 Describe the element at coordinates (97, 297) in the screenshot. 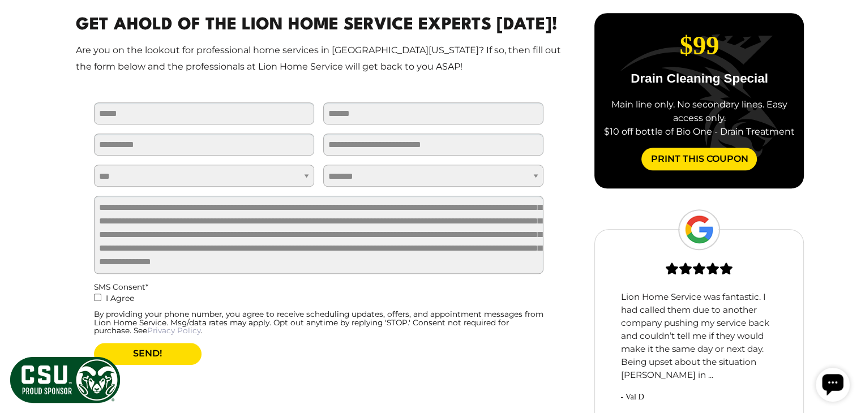

I see `input: I Agree` at that location.